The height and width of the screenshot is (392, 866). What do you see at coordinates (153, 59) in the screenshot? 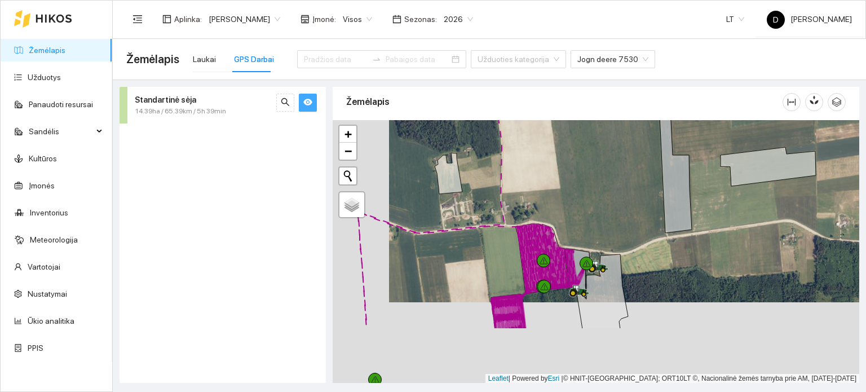
I see `span: Žemėlapis` at bounding box center [153, 59].